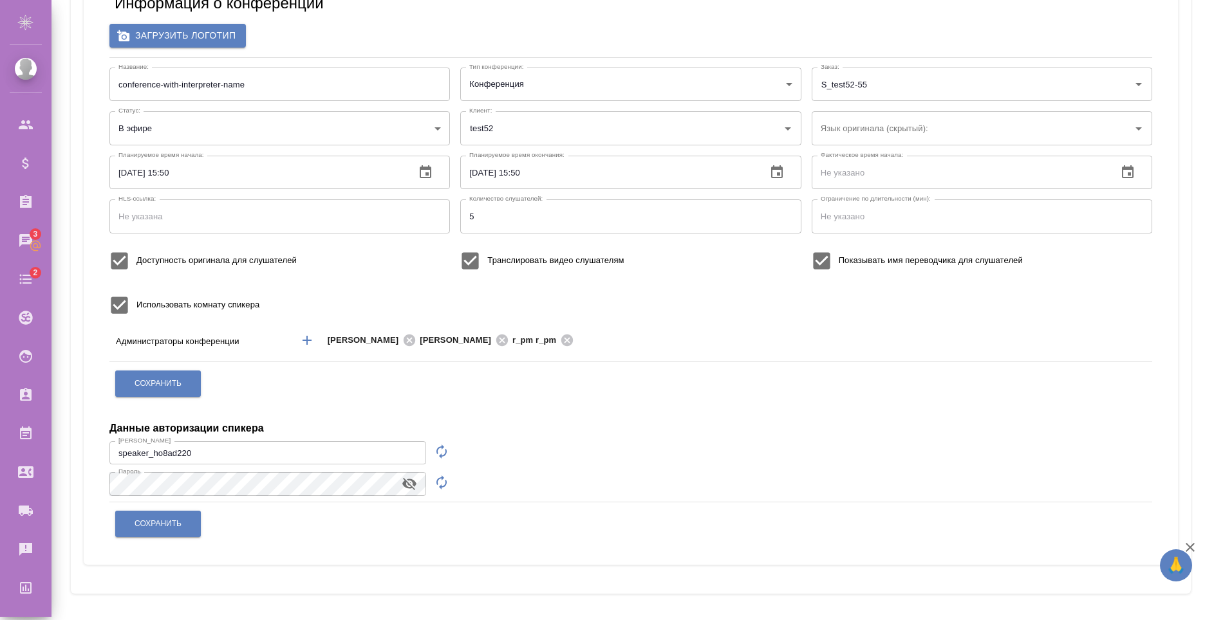  What do you see at coordinates (555, 261) in the screenshot?
I see `span: Транслировать видео слушателям` at bounding box center [555, 261].